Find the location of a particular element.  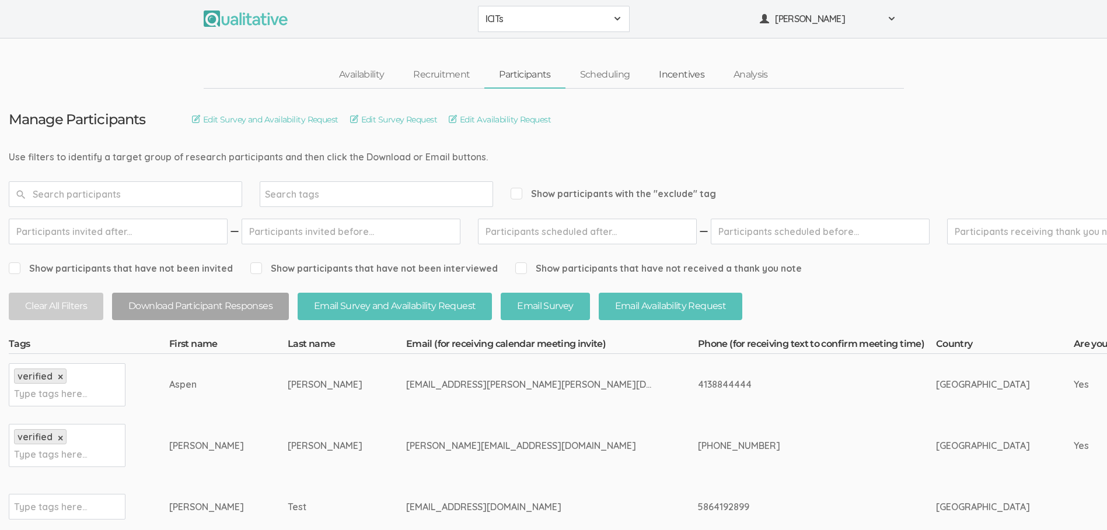

a: Analysis is located at coordinates (750, 75).